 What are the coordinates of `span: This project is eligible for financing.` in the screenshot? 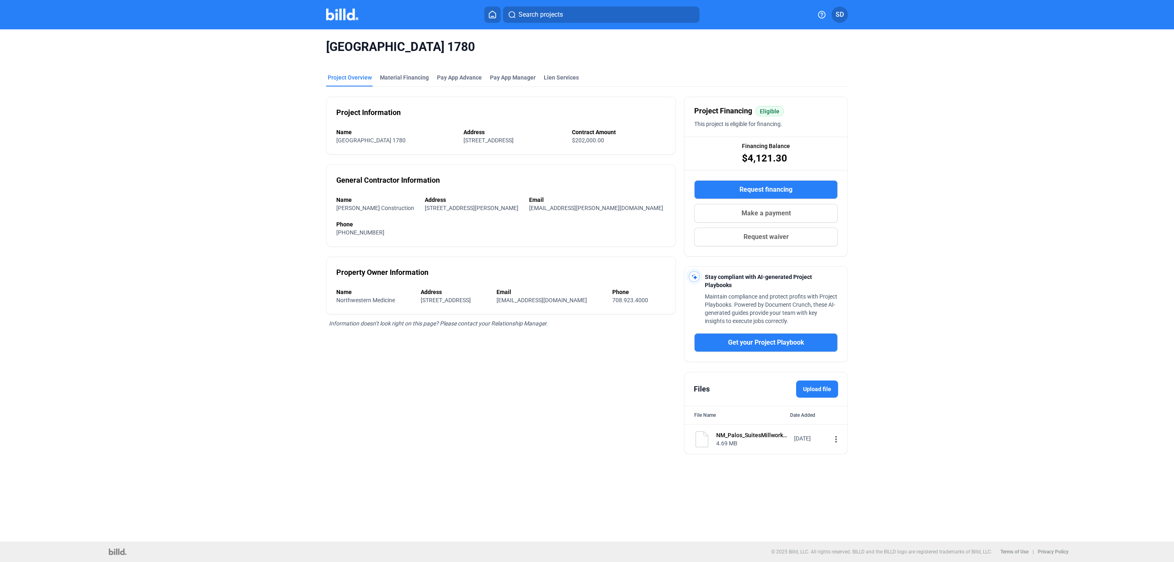 It's located at (738, 124).